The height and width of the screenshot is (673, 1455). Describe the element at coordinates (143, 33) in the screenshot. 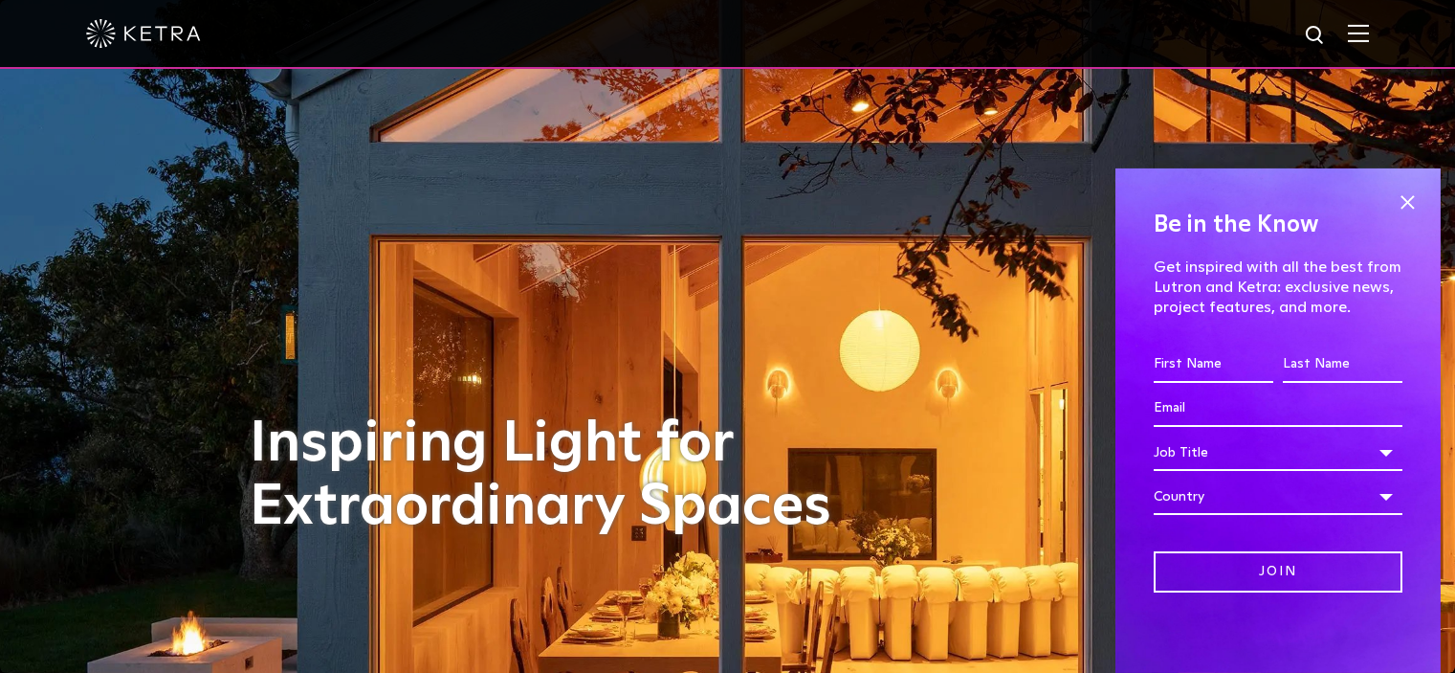

I see `img: ketra-logo-2019-white` at that location.